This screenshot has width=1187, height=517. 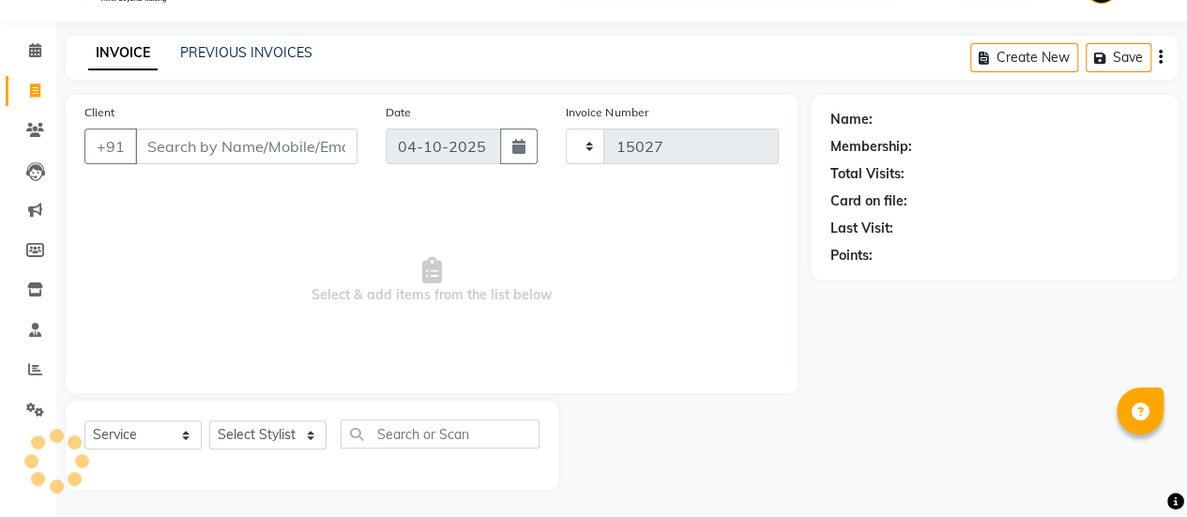 I want to click on span: Select & add items from the list below, so click(x=432, y=280).